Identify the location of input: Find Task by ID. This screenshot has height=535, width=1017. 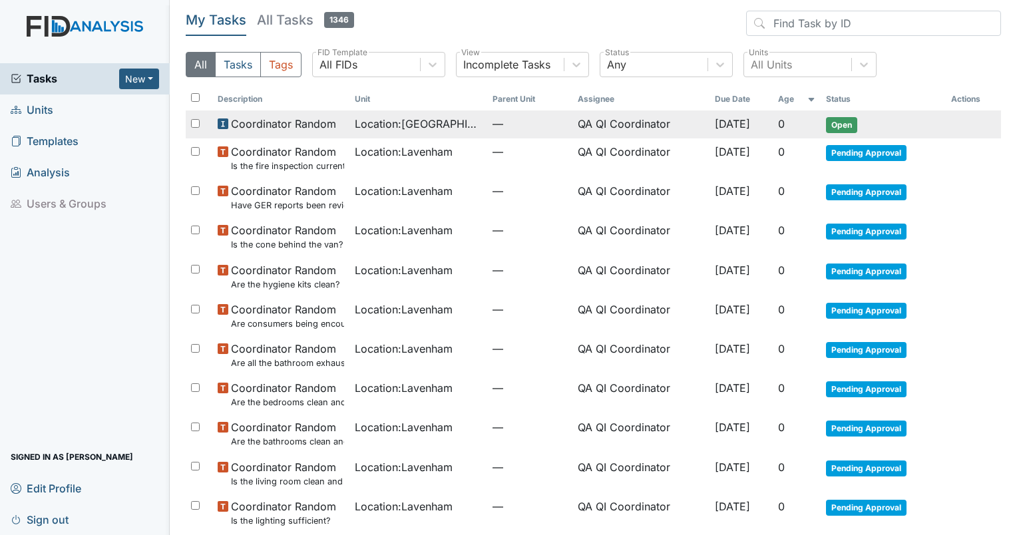
(873, 23).